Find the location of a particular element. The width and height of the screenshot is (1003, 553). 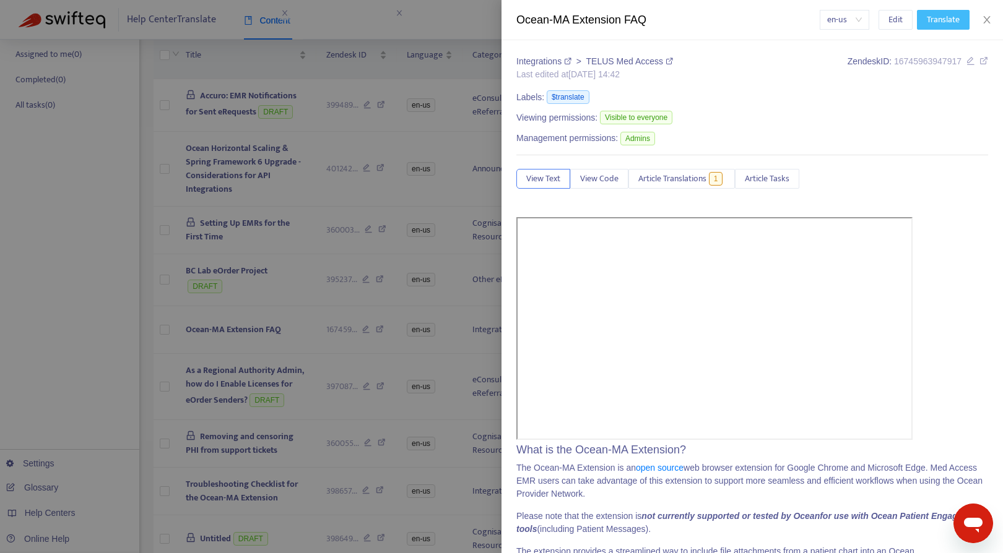

a: open source is located at coordinates (659, 468).